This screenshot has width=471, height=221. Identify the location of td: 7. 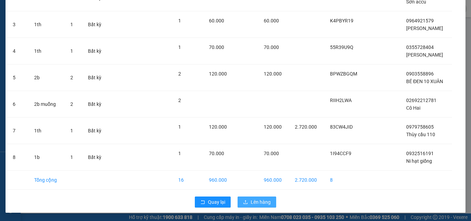
(18, 131).